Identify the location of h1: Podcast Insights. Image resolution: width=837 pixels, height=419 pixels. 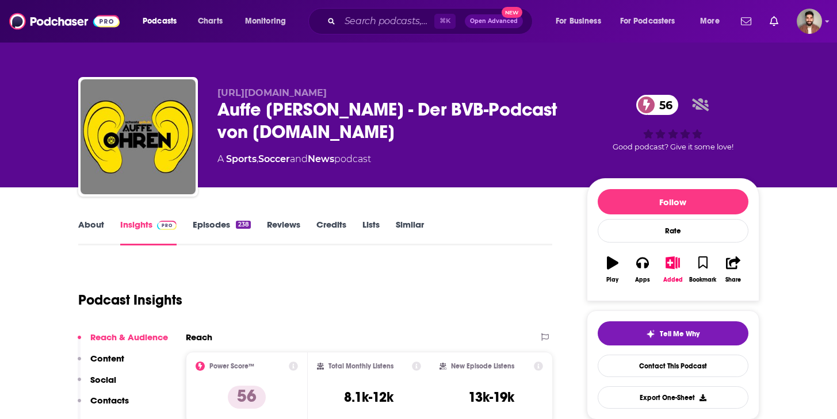
(130, 300).